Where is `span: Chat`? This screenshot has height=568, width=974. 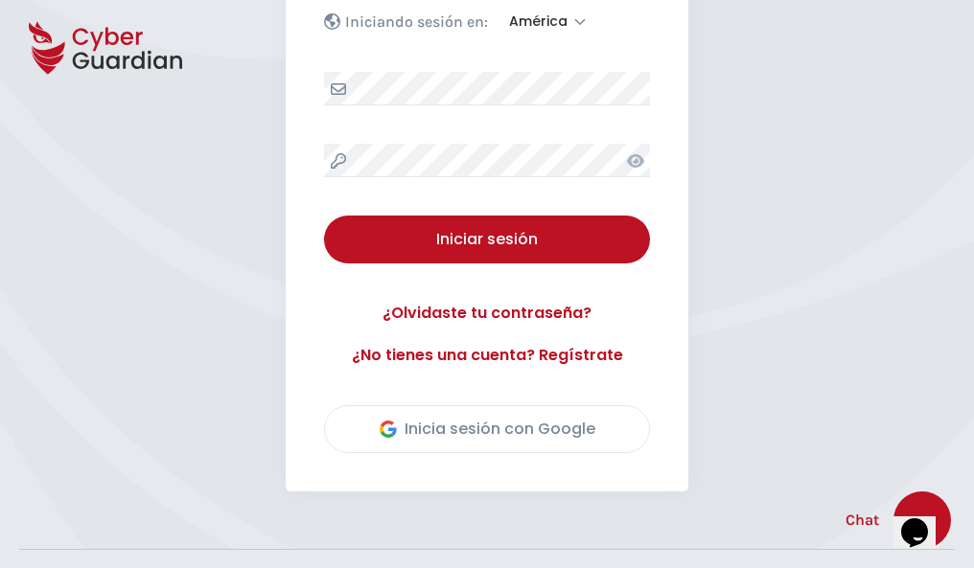
span: Chat is located at coordinates (862, 520).